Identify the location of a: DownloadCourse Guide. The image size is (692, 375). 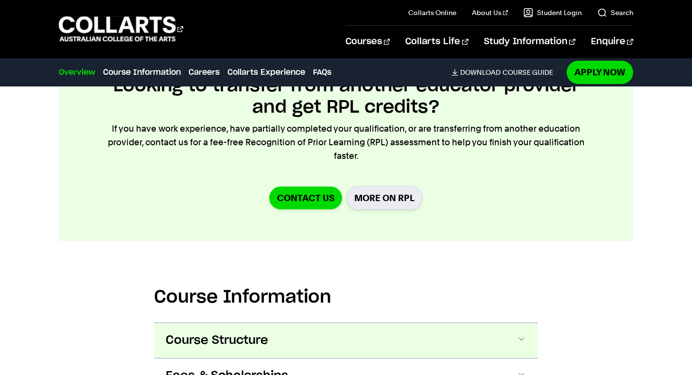
(506, 72).